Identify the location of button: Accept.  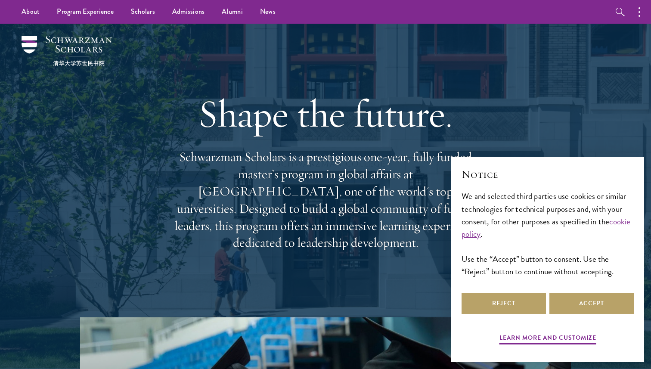
(592, 304).